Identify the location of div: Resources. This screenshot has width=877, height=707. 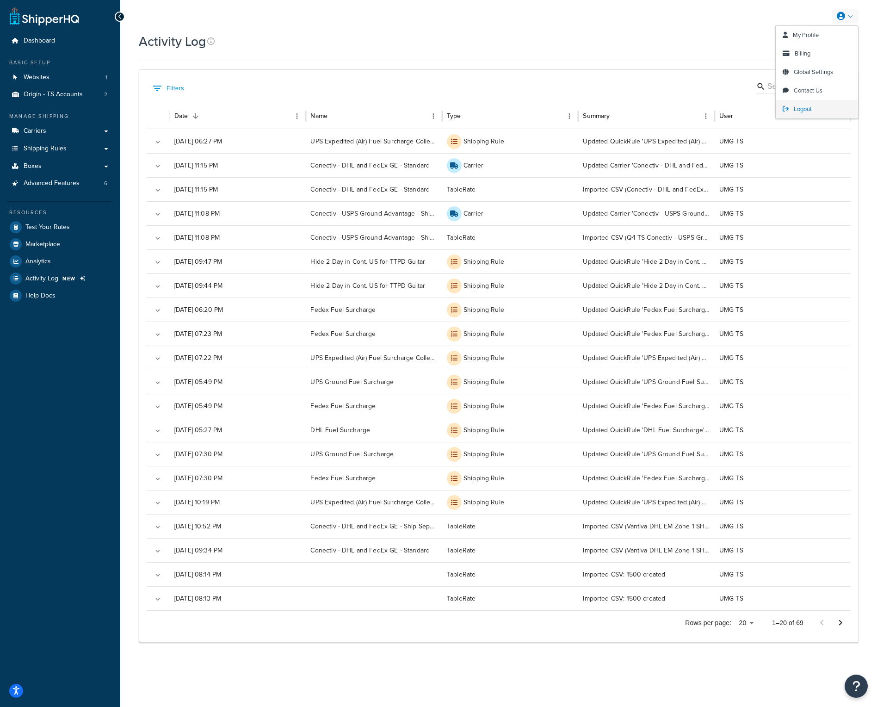
(60, 212).